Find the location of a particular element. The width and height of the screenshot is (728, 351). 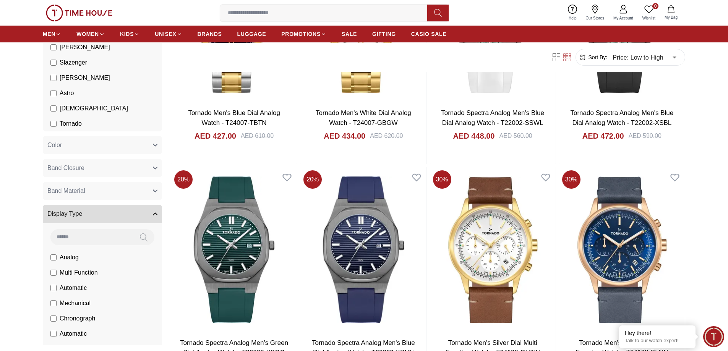

button: Display Type is located at coordinates (102, 214).